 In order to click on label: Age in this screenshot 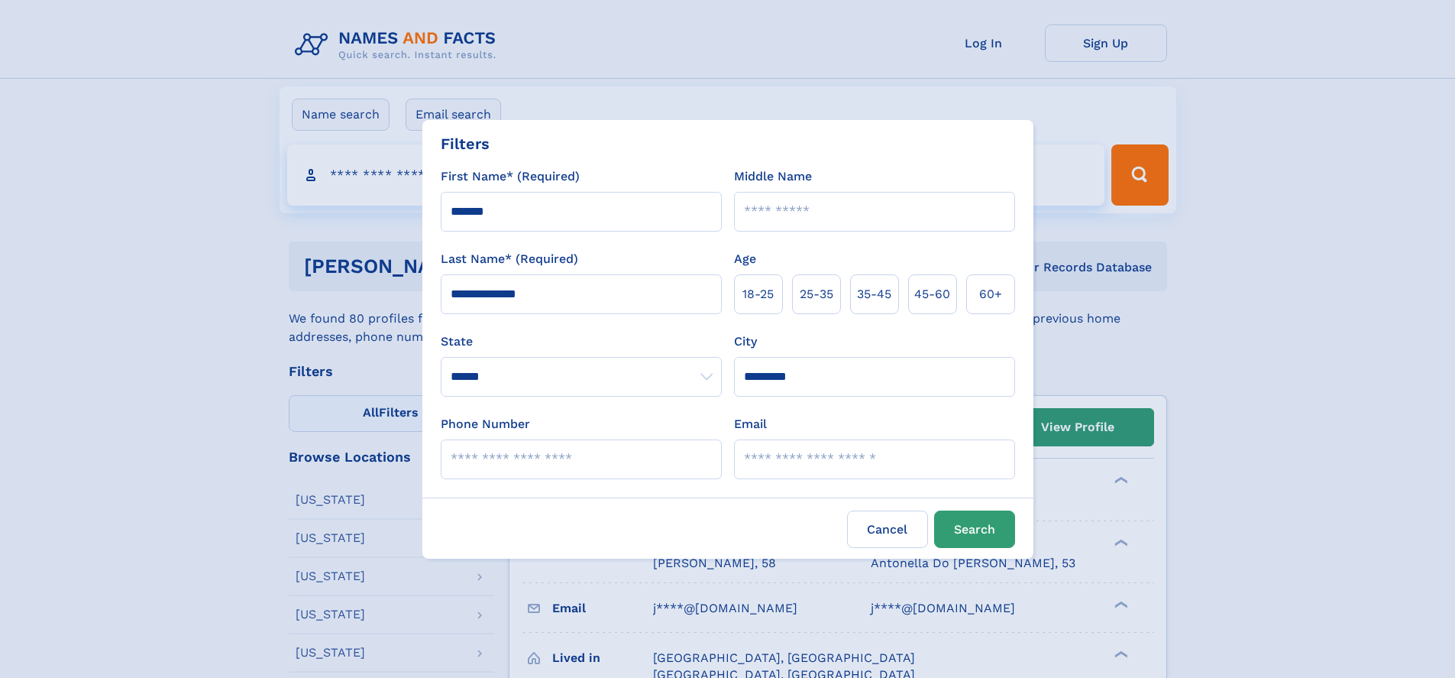, I will do `click(745, 259)`.